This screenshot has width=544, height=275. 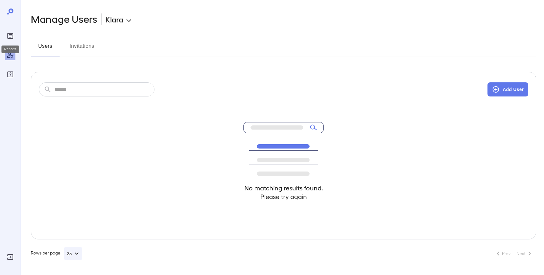 I want to click on h4: Please try again, so click(x=283, y=197).